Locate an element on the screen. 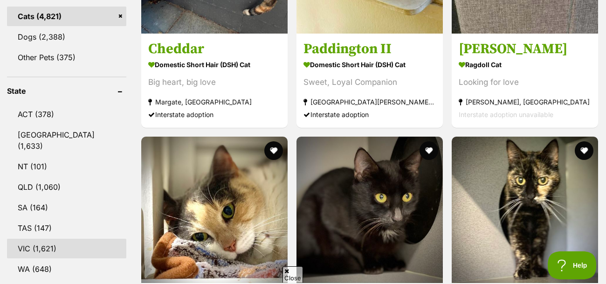 This screenshot has height=284, width=606. img: Kiki - Domestic Short Hair Cat is located at coordinates (525, 210).